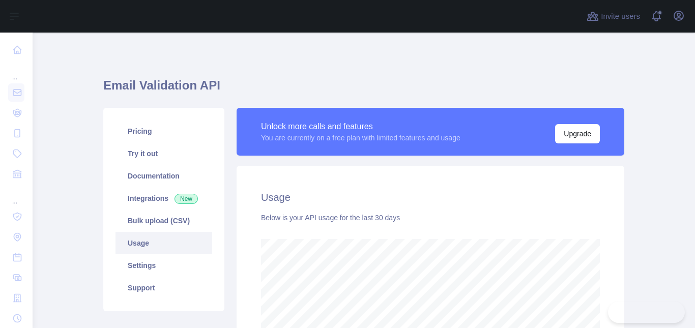 This screenshot has height=328, width=695. What do you see at coordinates (164, 265) in the screenshot?
I see `a: Settings` at bounding box center [164, 265].